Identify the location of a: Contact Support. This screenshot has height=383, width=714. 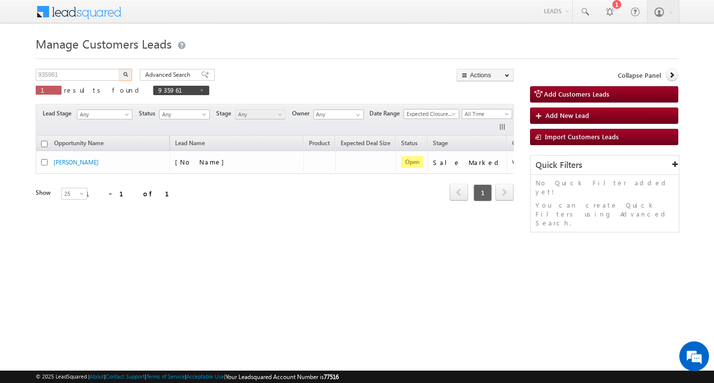
(125, 376).